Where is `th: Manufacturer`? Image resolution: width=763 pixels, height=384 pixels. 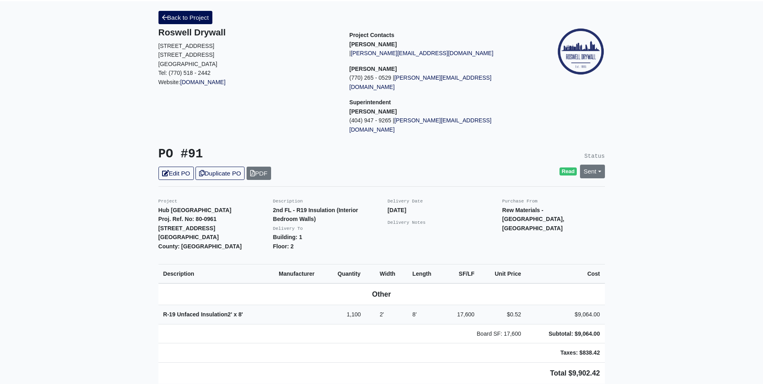
th: Manufacturer is located at coordinates (303, 274).